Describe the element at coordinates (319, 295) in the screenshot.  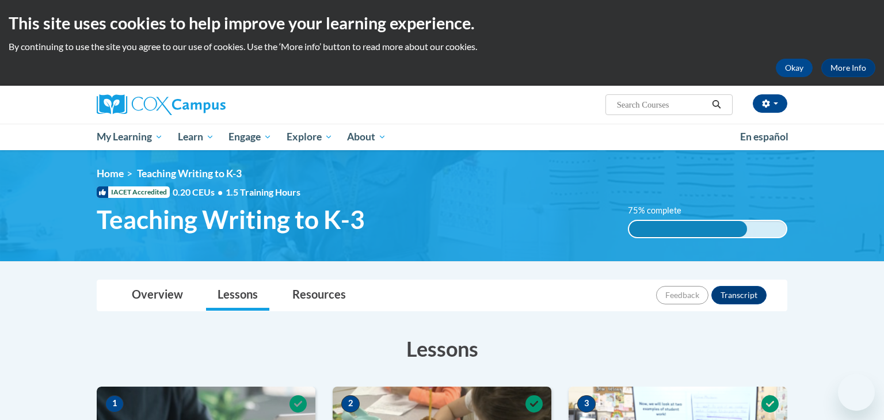
I see `a: Resources` at that location.